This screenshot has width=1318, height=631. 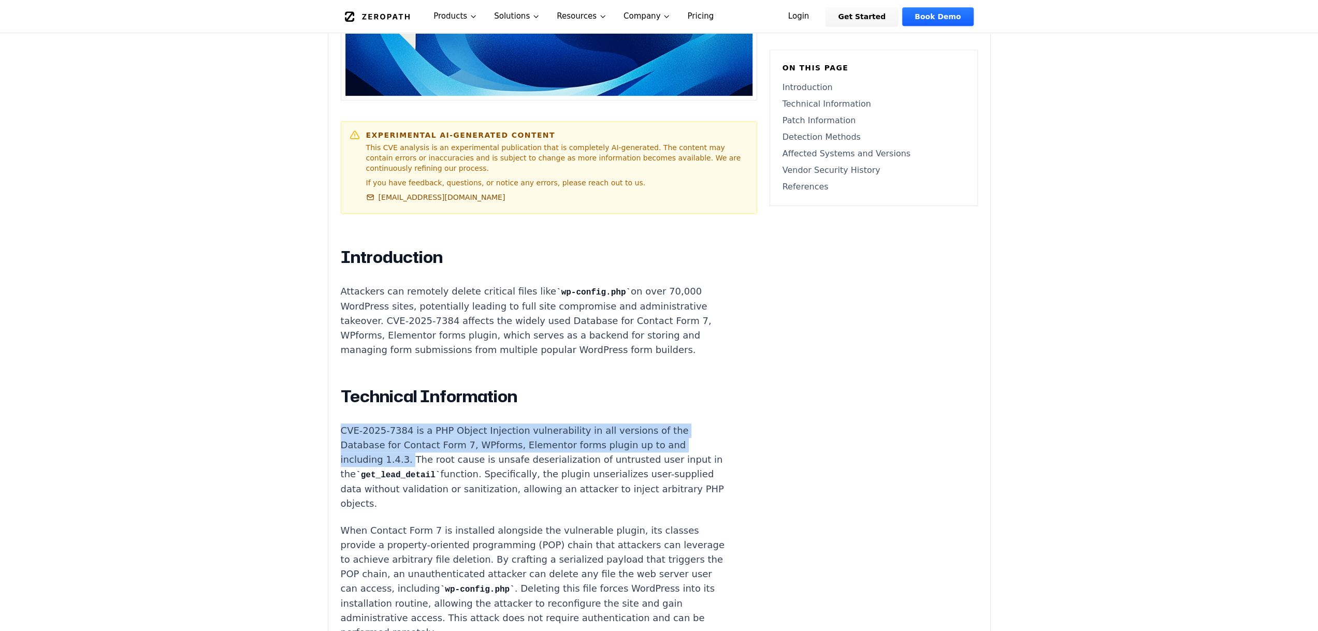 I want to click on a: Get Started, so click(x=862, y=17).